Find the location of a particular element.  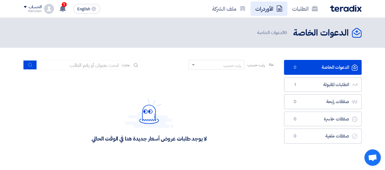

input: ابحث بعنوان أو رقم الطلب is located at coordinates (79, 65).